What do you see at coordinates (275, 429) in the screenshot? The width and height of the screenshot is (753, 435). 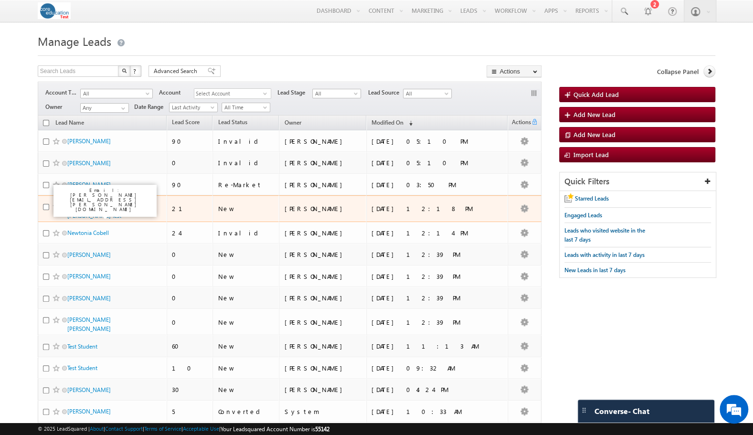 I see `span: Your Leadsquared Account Number is` at bounding box center [275, 429].